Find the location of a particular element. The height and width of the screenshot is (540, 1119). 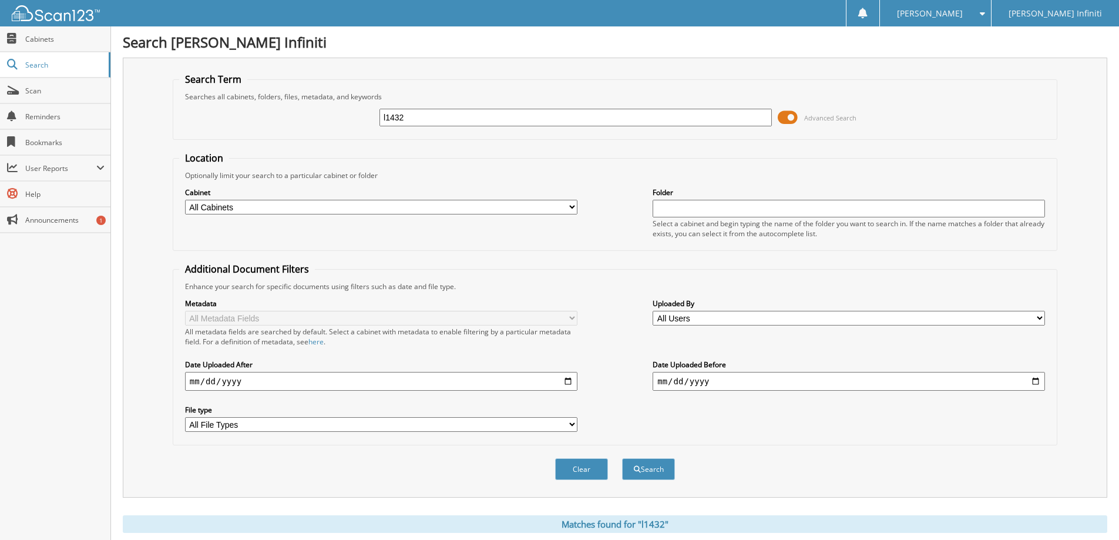

span: Scan is located at coordinates (65, 90).